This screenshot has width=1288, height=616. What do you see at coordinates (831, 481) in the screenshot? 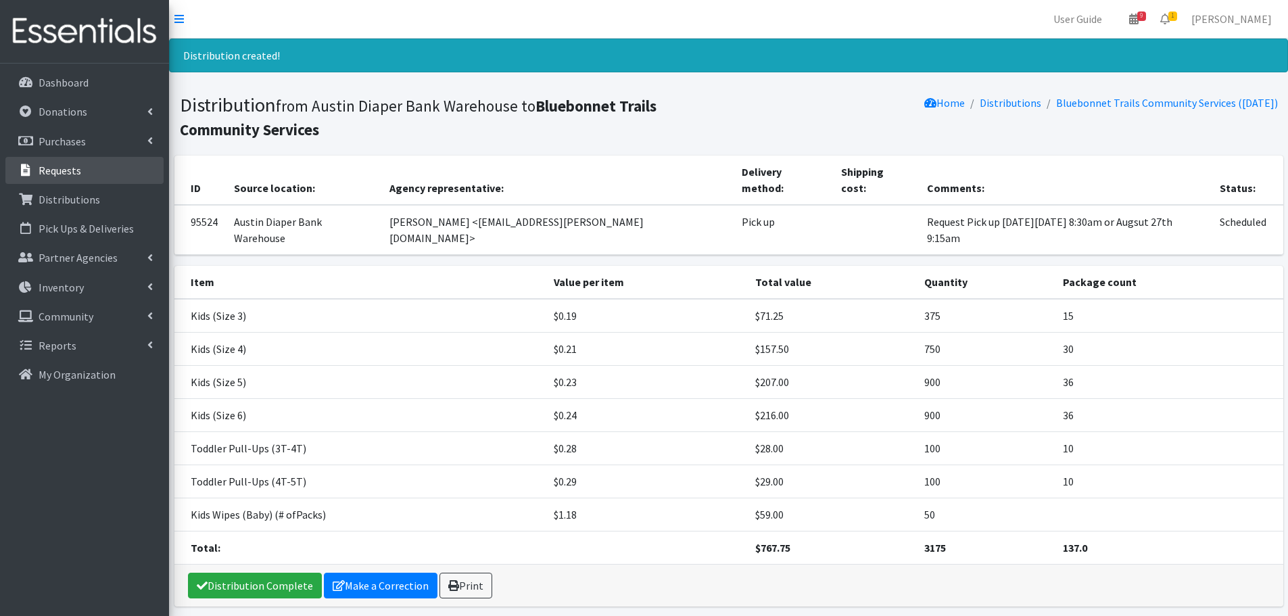
I see `td: $29.00` at bounding box center [831, 481].